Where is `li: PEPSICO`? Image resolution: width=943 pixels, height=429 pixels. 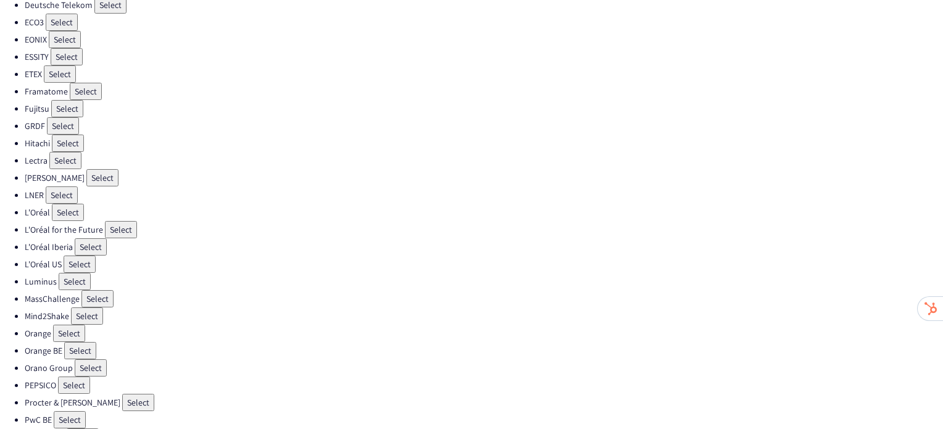 li: PEPSICO is located at coordinates (484, 385).